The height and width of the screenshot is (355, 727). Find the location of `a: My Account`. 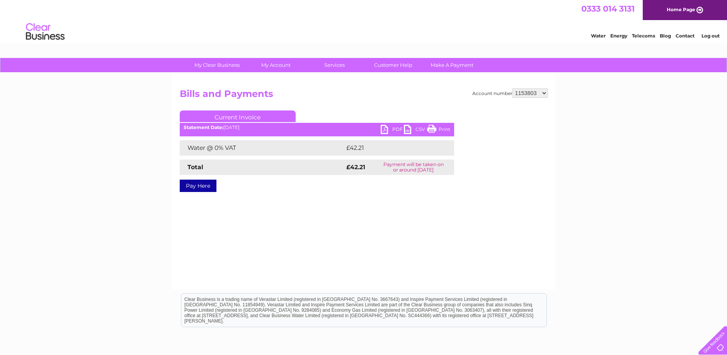

a: My Account is located at coordinates (275, 65).